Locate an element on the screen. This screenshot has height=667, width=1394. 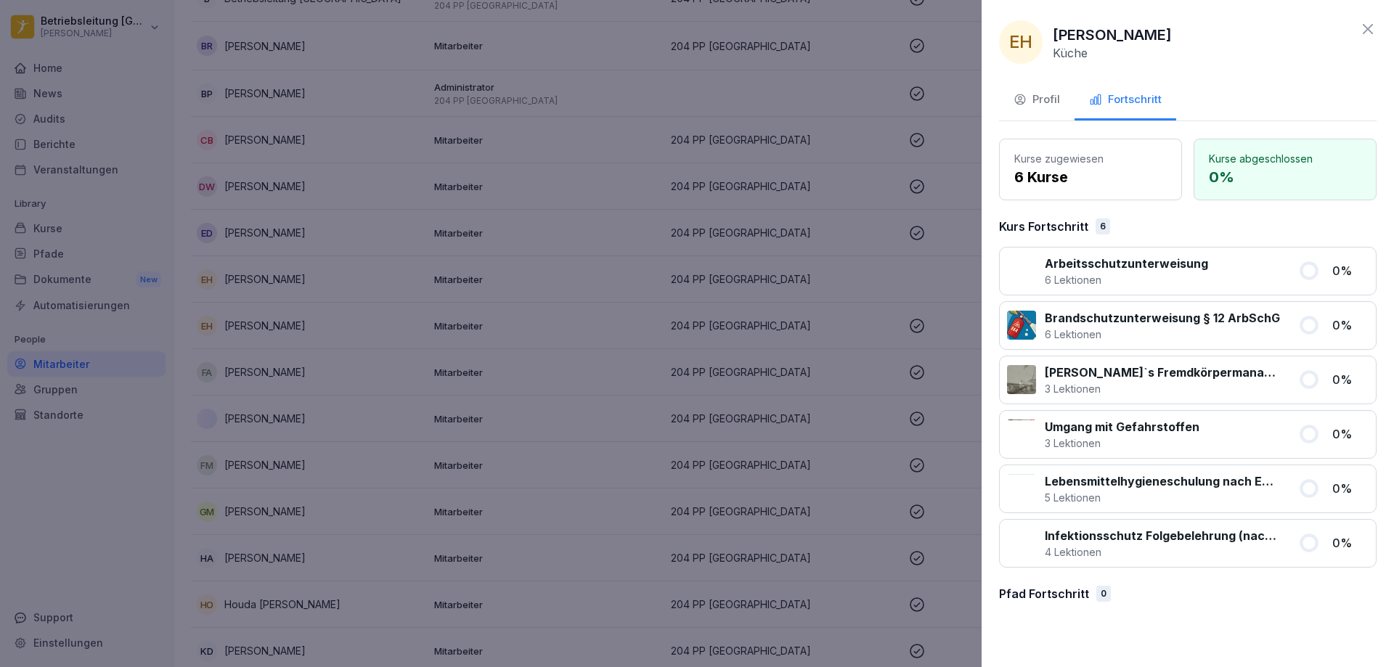
p: 4 Lektionen is located at coordinates (1162, 552).